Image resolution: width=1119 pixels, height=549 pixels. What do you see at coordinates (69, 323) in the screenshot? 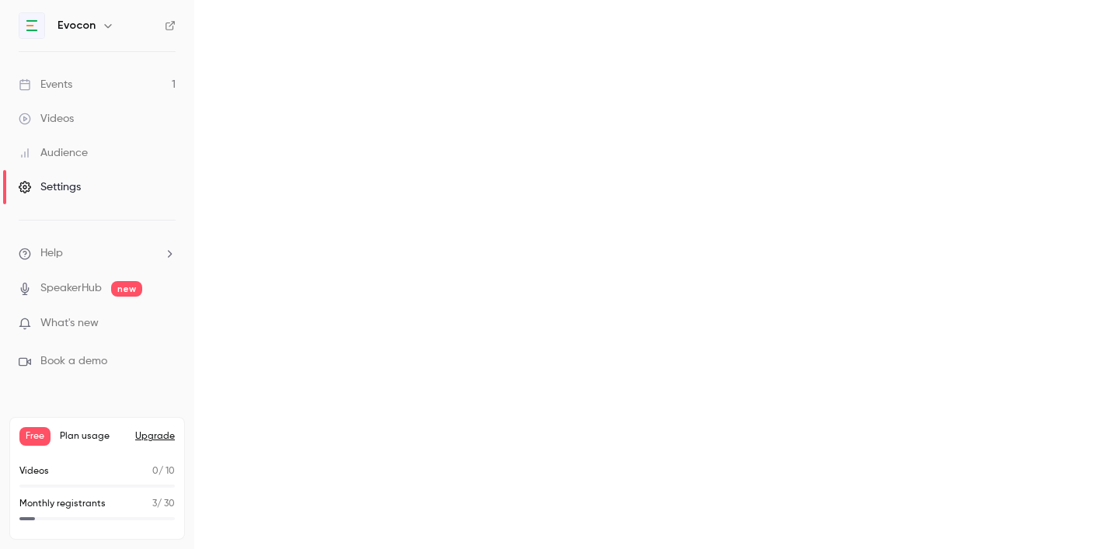
I see `span: What's new` at bounding box center [69, 323].